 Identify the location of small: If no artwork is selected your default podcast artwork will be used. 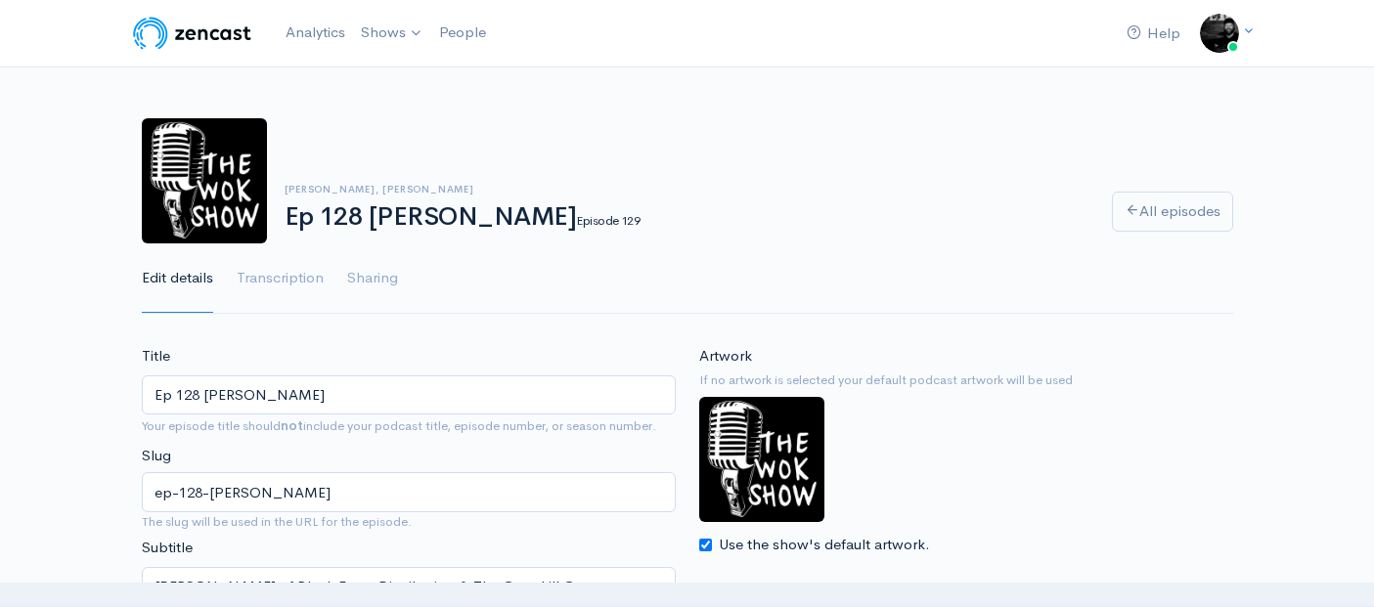
(966, 380).